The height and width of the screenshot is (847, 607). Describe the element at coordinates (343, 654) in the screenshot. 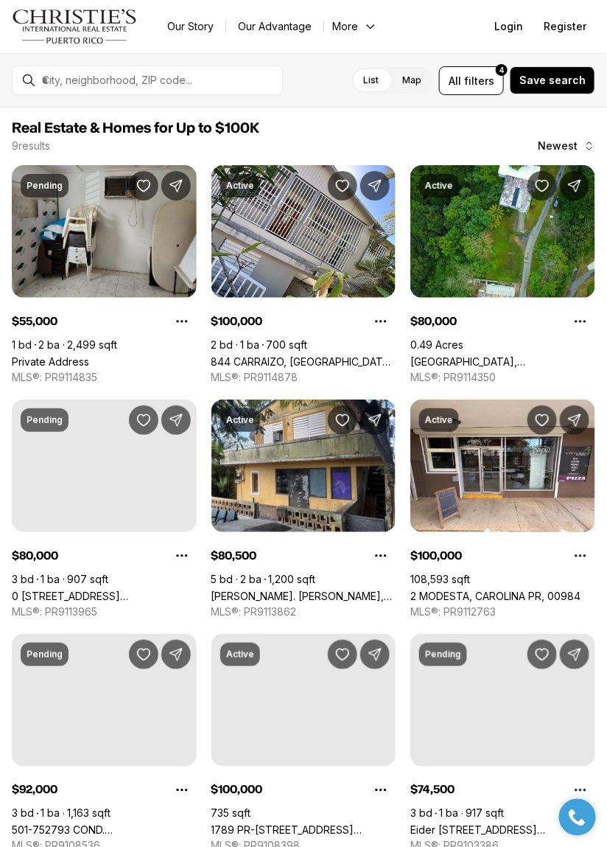

I see `button: Save Property: 1789 PR-21 TORRE METROPOLITANO #413` at that location.